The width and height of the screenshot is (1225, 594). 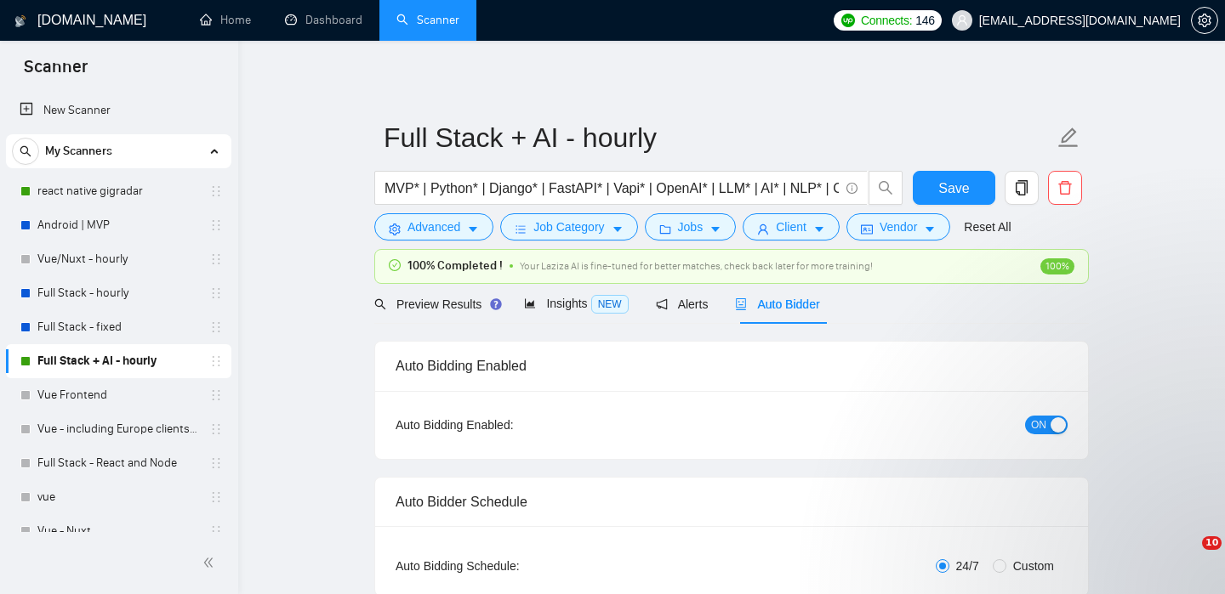 I want to click on a: vue, so click(x=118, y=498).